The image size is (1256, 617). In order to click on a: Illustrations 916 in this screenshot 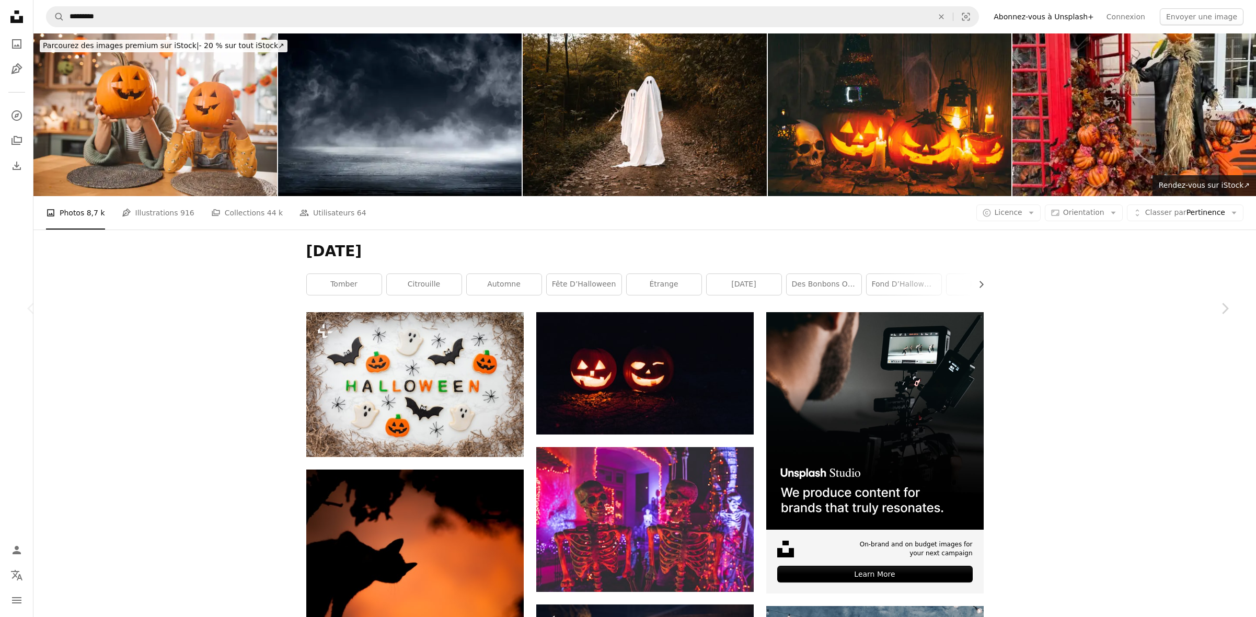, I will do `click(158, 213)`.